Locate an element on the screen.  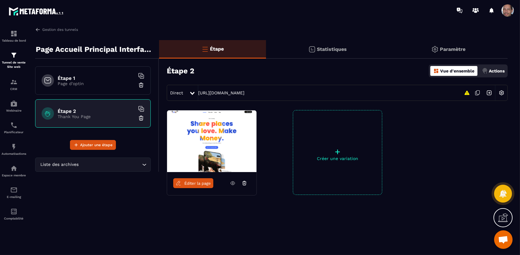
a: accountantaccountantComptabilité is located at coordinates (14, 214).